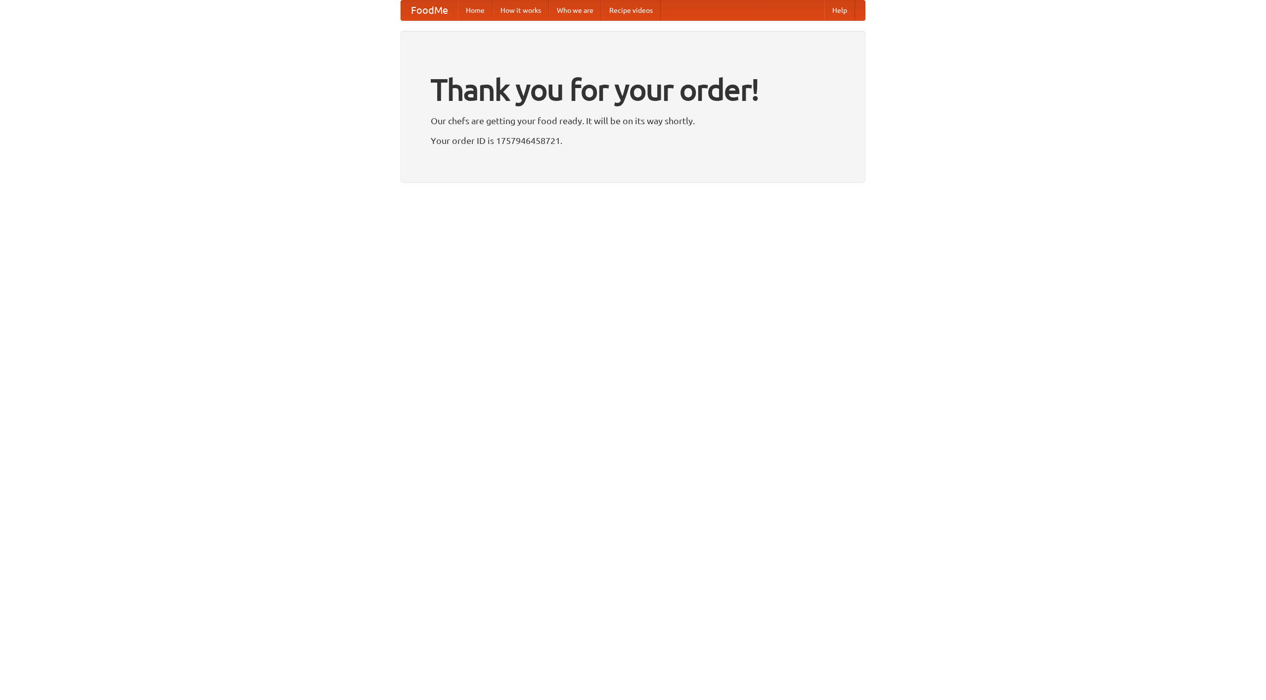 The height and width of the screenshot is (700, 1266). Describe the element at coordinates (633, 90) in the screenshot. I see `h1: Thank you for your order!` at that location.